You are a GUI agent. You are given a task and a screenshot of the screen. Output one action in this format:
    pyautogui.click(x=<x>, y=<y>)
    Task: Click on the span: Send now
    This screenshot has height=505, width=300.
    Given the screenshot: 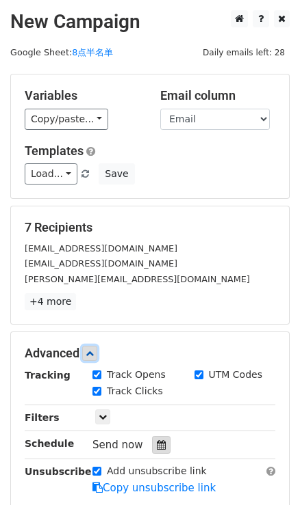 What is the action you would take?
    pyautogui.click(x=118, y=445)
    